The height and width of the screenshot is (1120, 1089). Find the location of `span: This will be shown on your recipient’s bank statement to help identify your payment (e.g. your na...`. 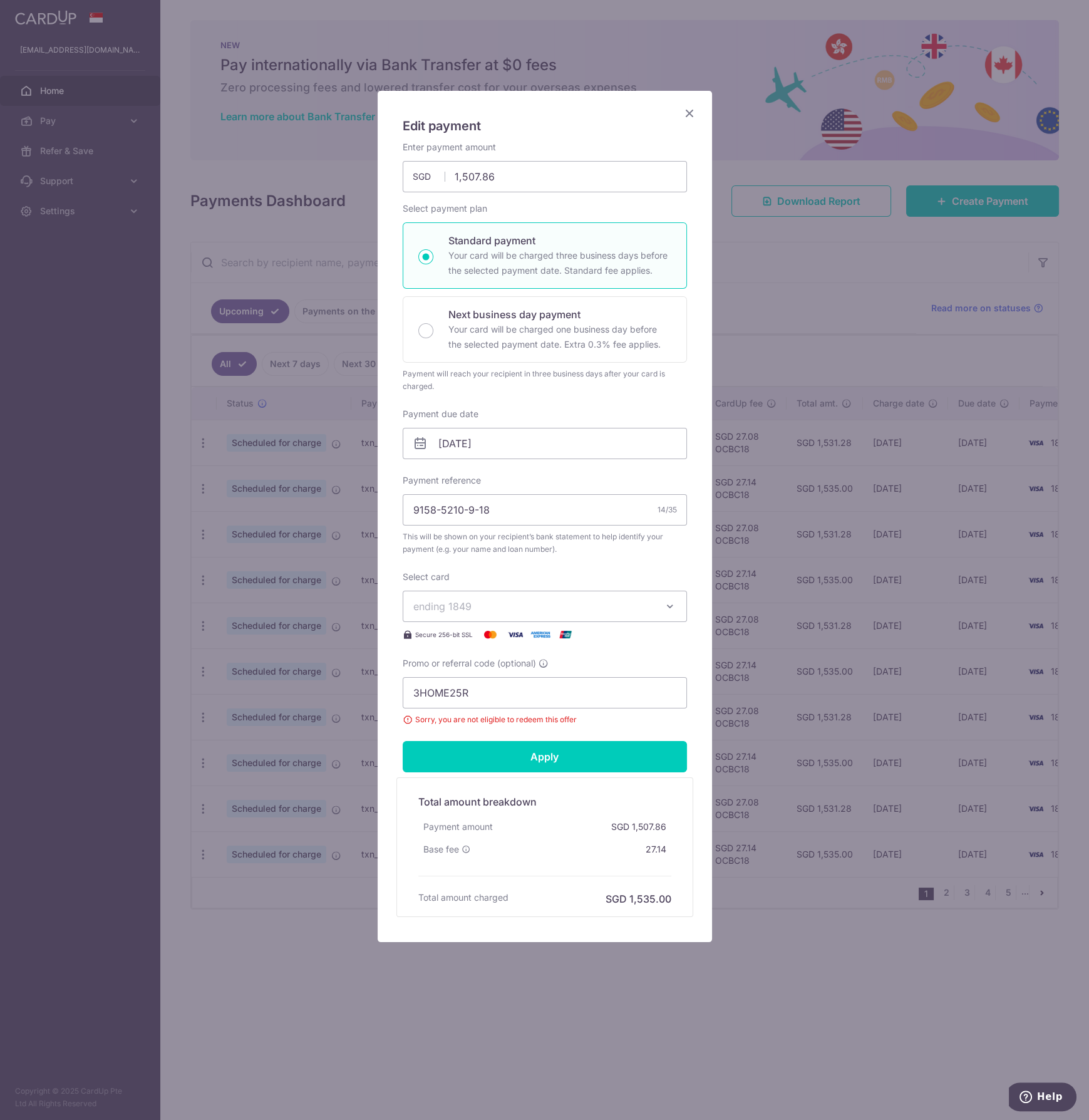

span: This will be shown on your recipient’s bank statement to help identify your payment (e.g. your na... is located at coordinates (545, 543).